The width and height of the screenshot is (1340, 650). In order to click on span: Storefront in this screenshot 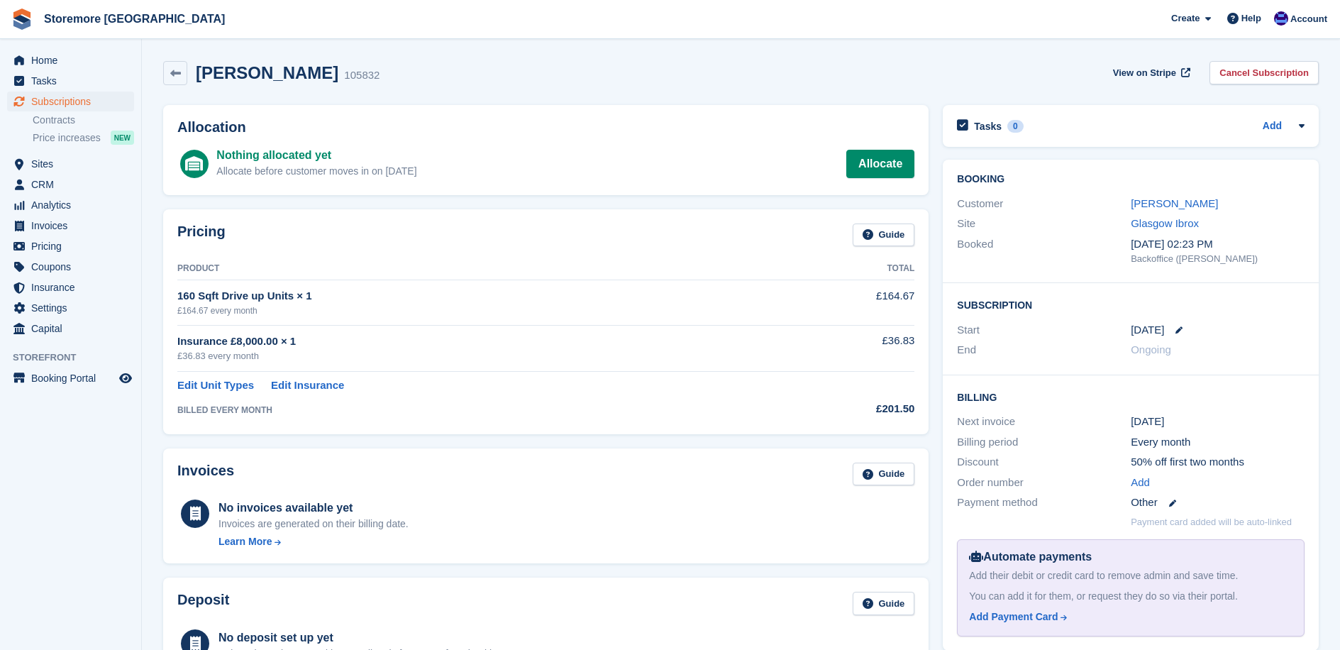, I will do `click(77, 358)`.